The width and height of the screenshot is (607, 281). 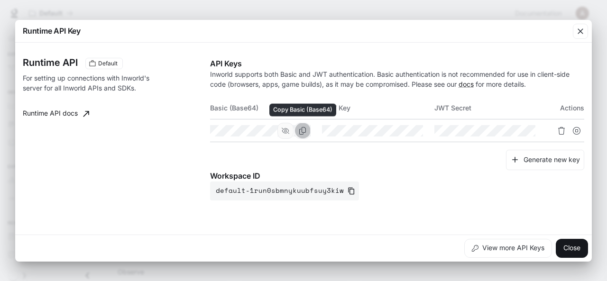 I want to click on a: docs, so click(x=466, y=84).